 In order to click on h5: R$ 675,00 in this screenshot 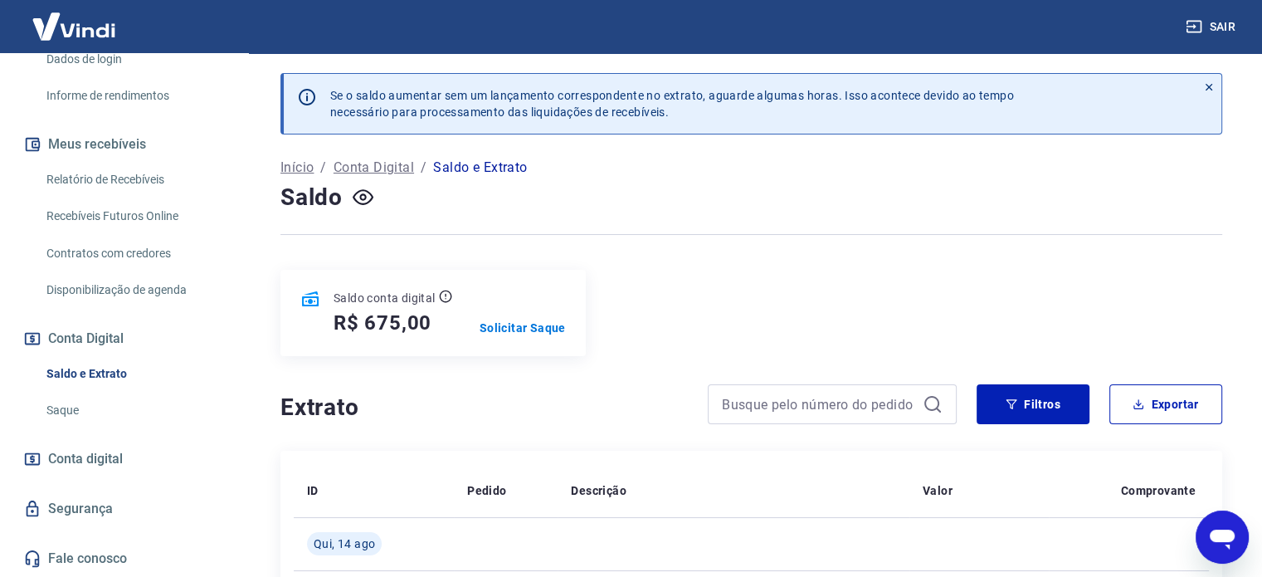, I will do `click(383, 323)`.